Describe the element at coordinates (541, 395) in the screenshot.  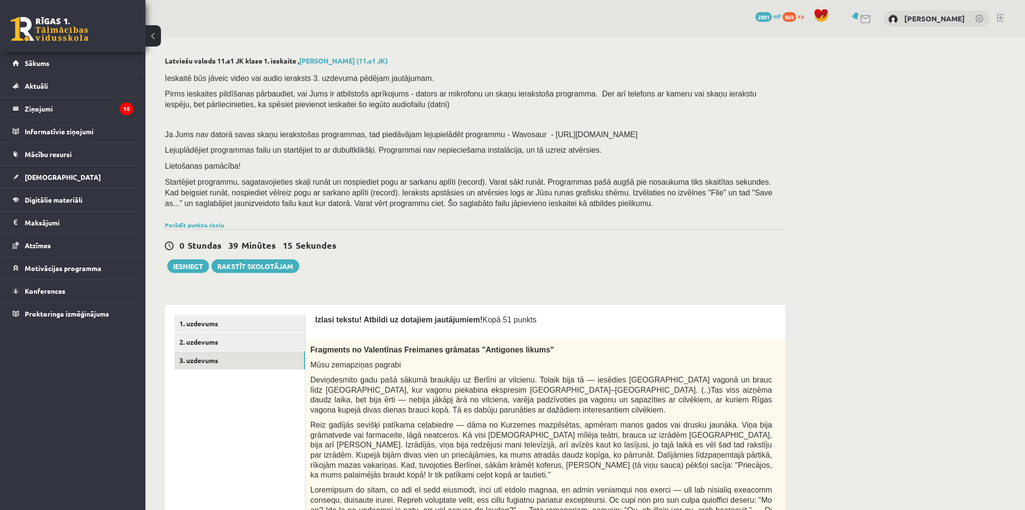
I see `span: Deviņdesmito gadu pašā sākumā braukāju uz Berlīni ar vilcienu. Tolaik bija tā — iesēdies [GEOGRAP...` at that location.